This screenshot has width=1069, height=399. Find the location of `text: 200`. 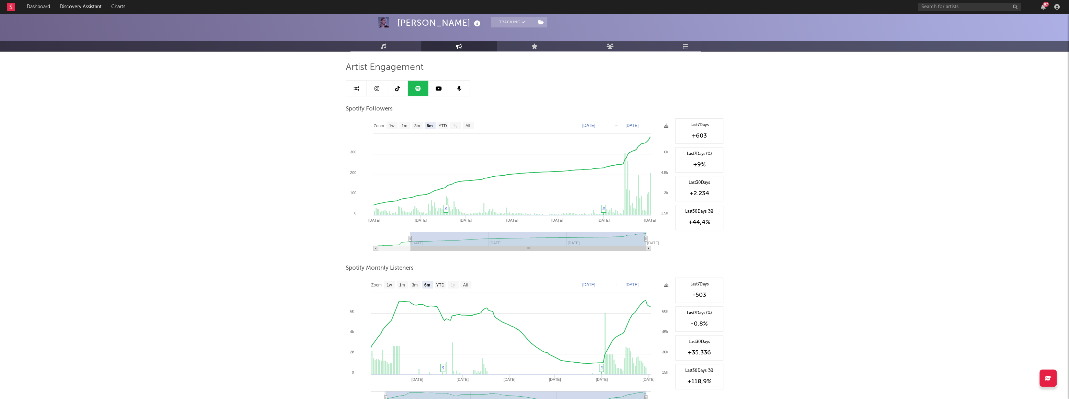

text: 200 is located at coordinates (353, 173).